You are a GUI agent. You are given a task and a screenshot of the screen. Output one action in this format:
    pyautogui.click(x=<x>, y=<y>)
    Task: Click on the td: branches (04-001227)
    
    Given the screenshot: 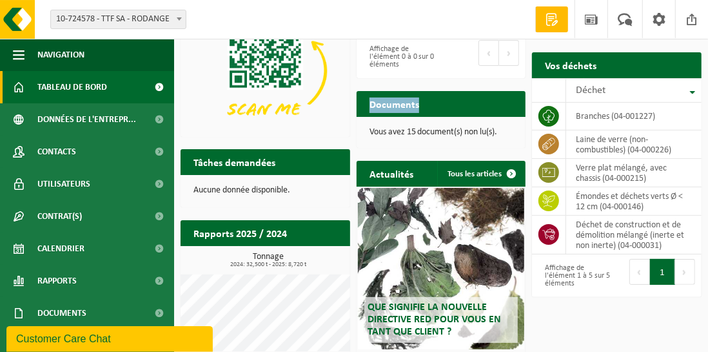 What is the action you would take?
    pyautogui.click(x=634, y=116)
    